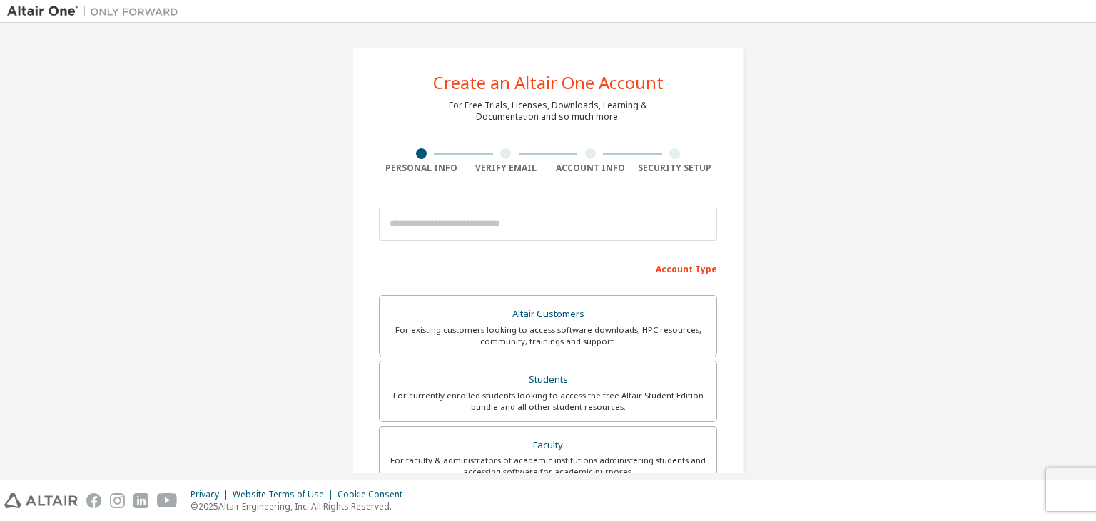  I want to click on div: Students, so click(548, 380).